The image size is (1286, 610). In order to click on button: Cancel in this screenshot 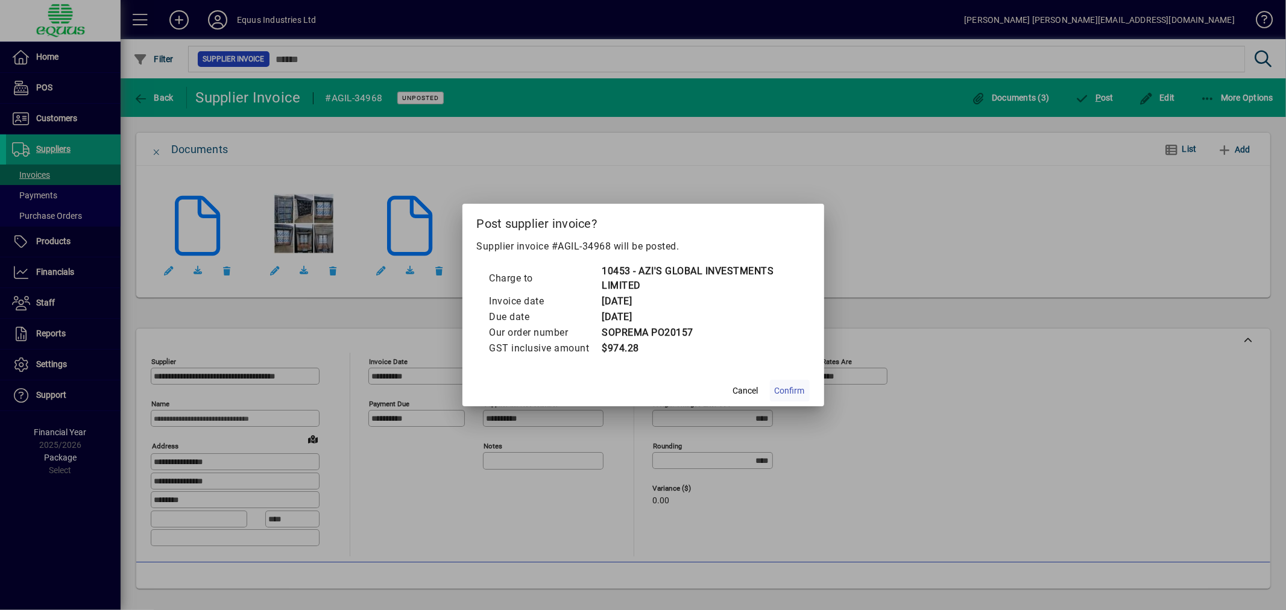, I will do `click(746, 391)`.